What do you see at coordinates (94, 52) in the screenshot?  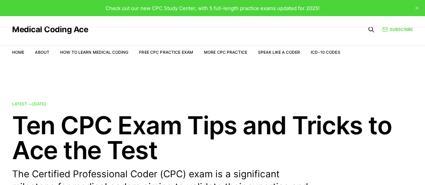 I see `a: How to Learn Medical Coding` at bounding box center [94, 52].